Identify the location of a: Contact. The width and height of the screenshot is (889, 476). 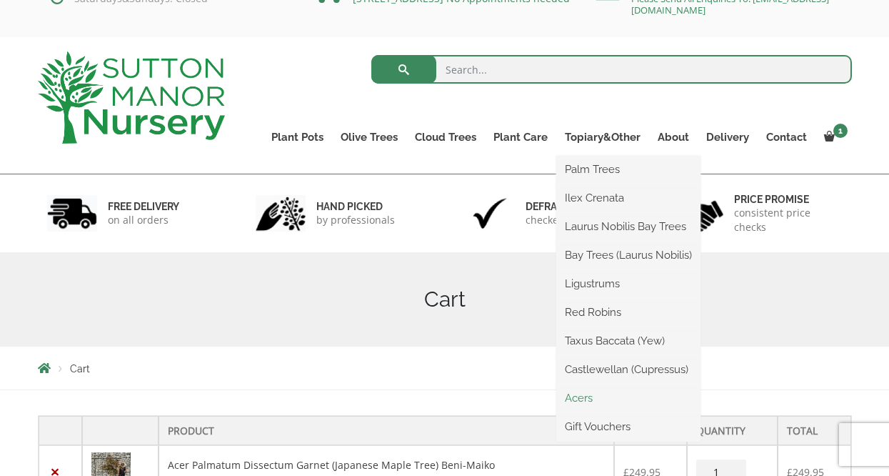
(786, 137).